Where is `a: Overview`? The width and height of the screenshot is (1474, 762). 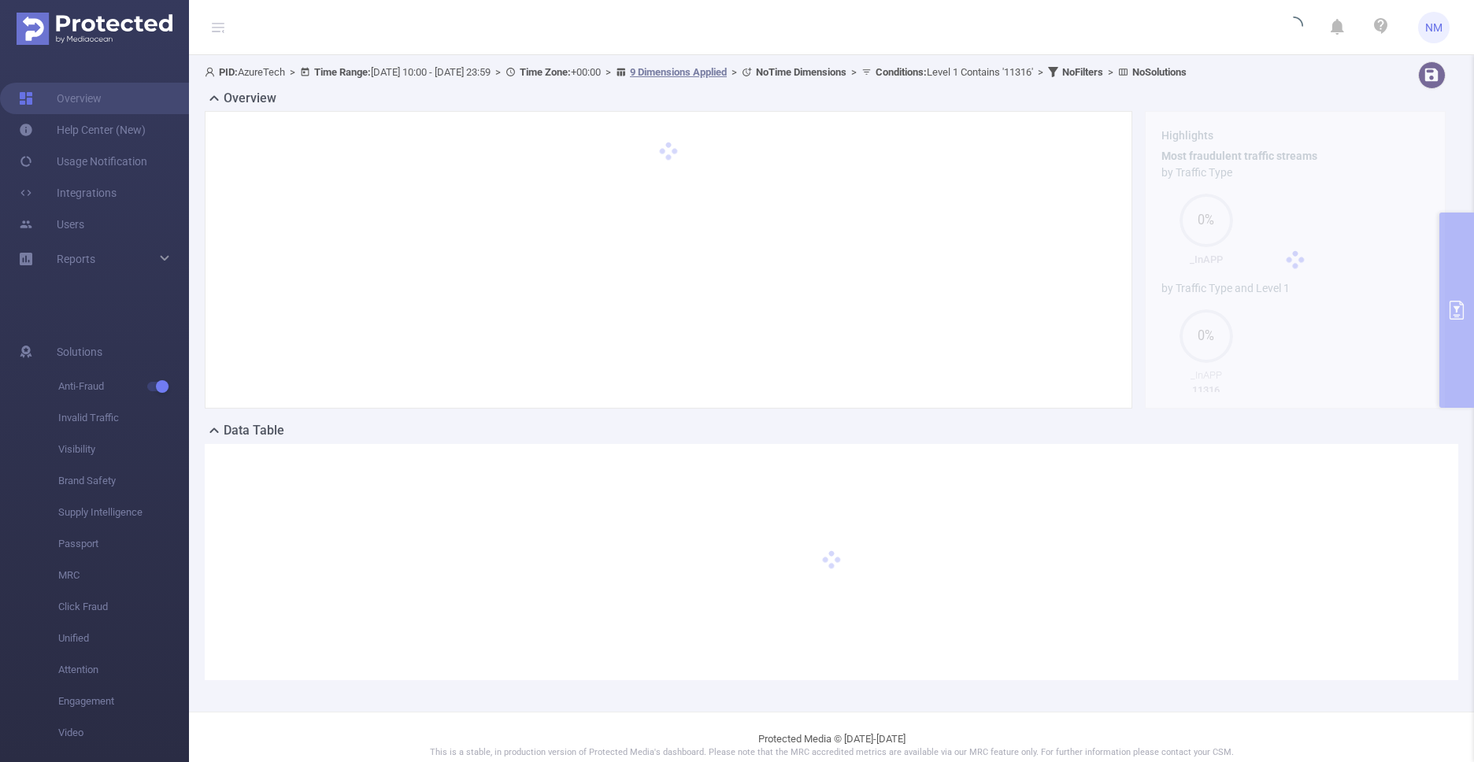
a: Overview is located at coordinates (60, 98).